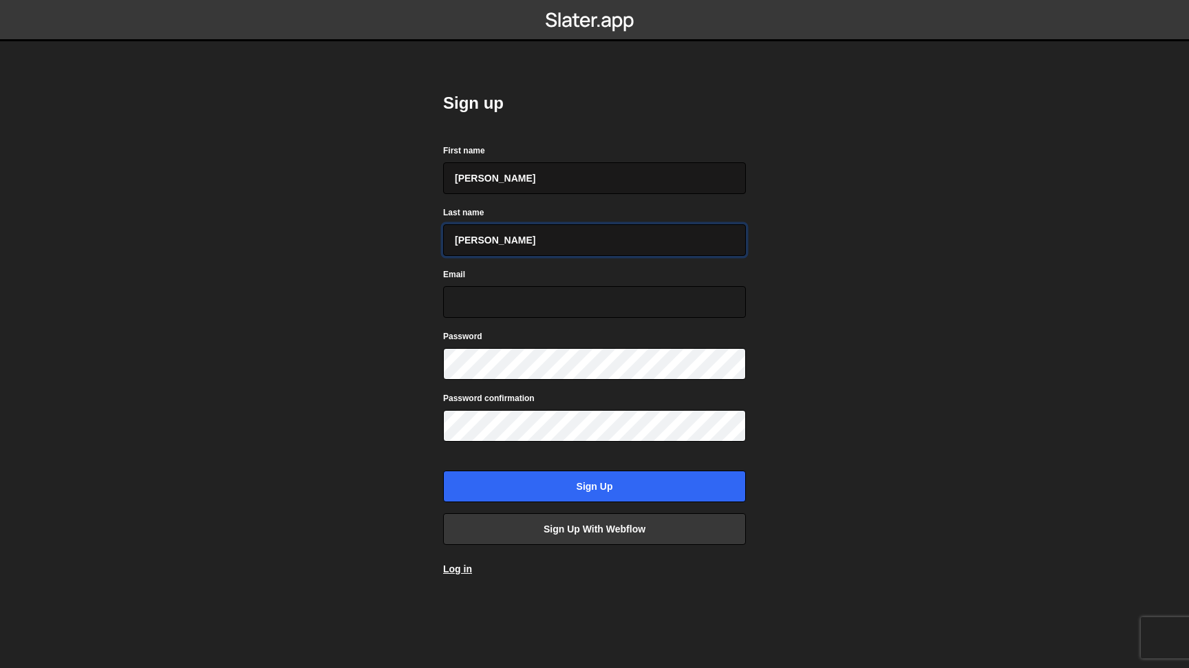  Describe the element at coordinates (489, 398) in the screenshot. I see `label: Password confirmation` at that location.